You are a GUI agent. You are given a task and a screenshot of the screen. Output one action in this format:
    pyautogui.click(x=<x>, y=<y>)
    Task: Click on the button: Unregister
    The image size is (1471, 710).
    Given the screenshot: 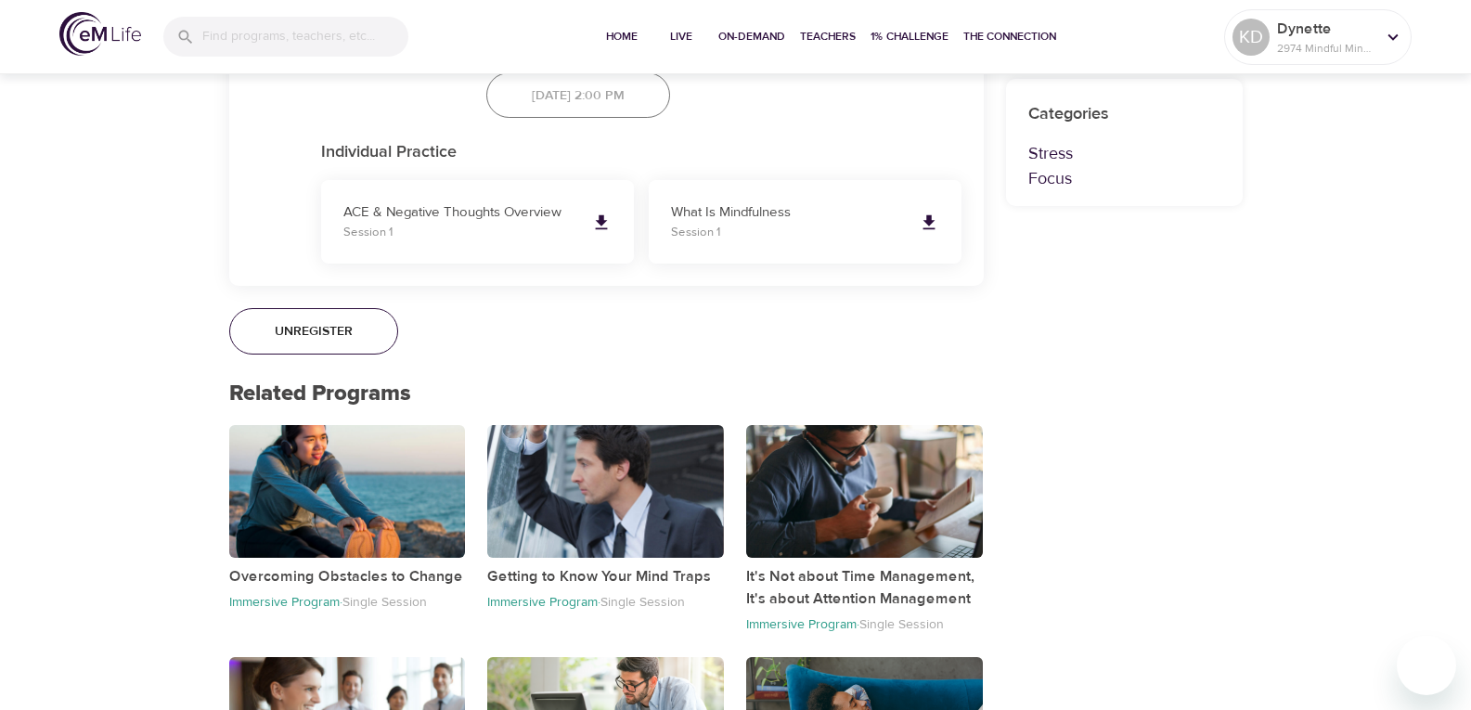 What is the action you would take?
    pyautogui.click(x=314, y=331)
    